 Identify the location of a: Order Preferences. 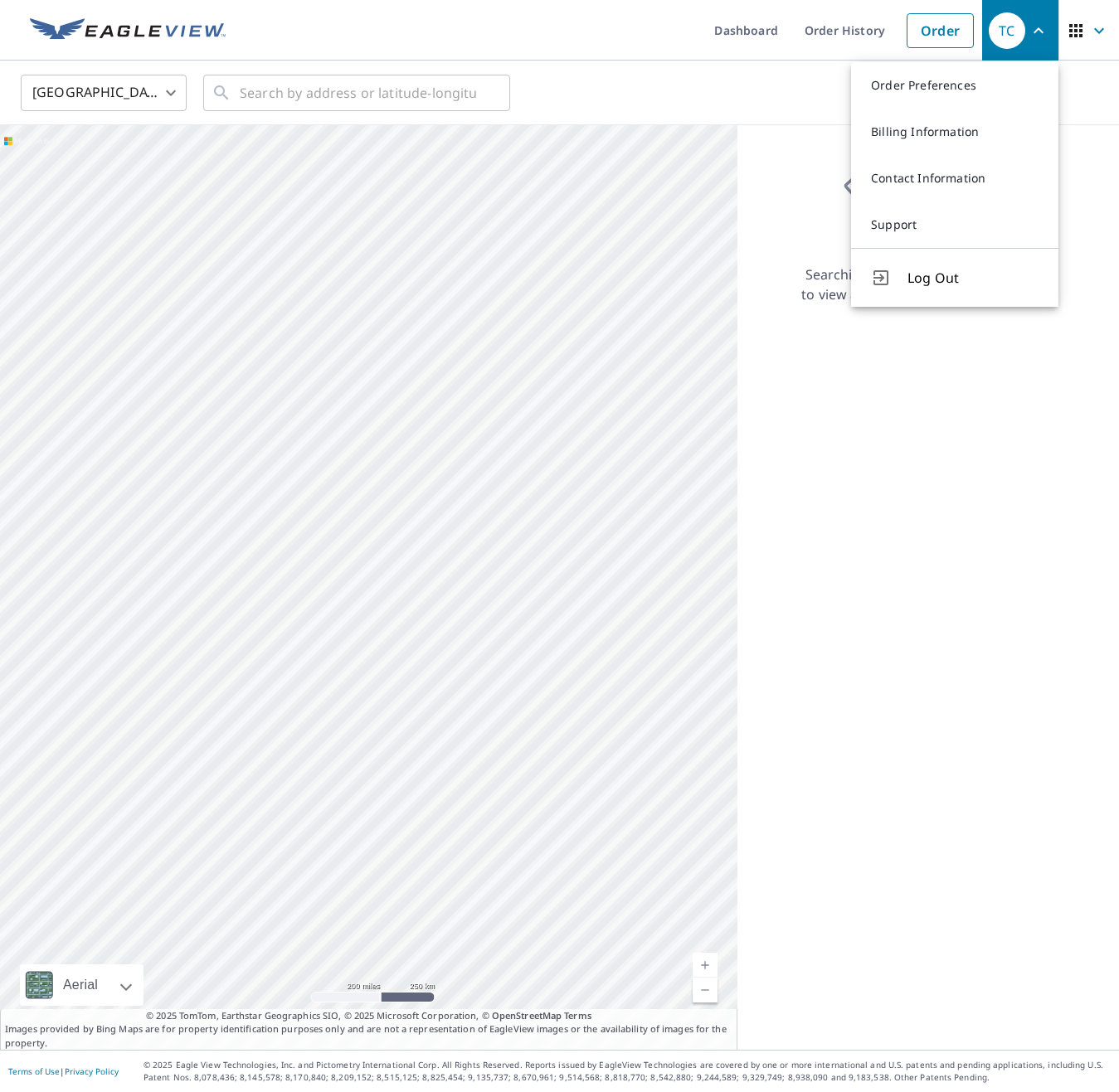
(954, 85).